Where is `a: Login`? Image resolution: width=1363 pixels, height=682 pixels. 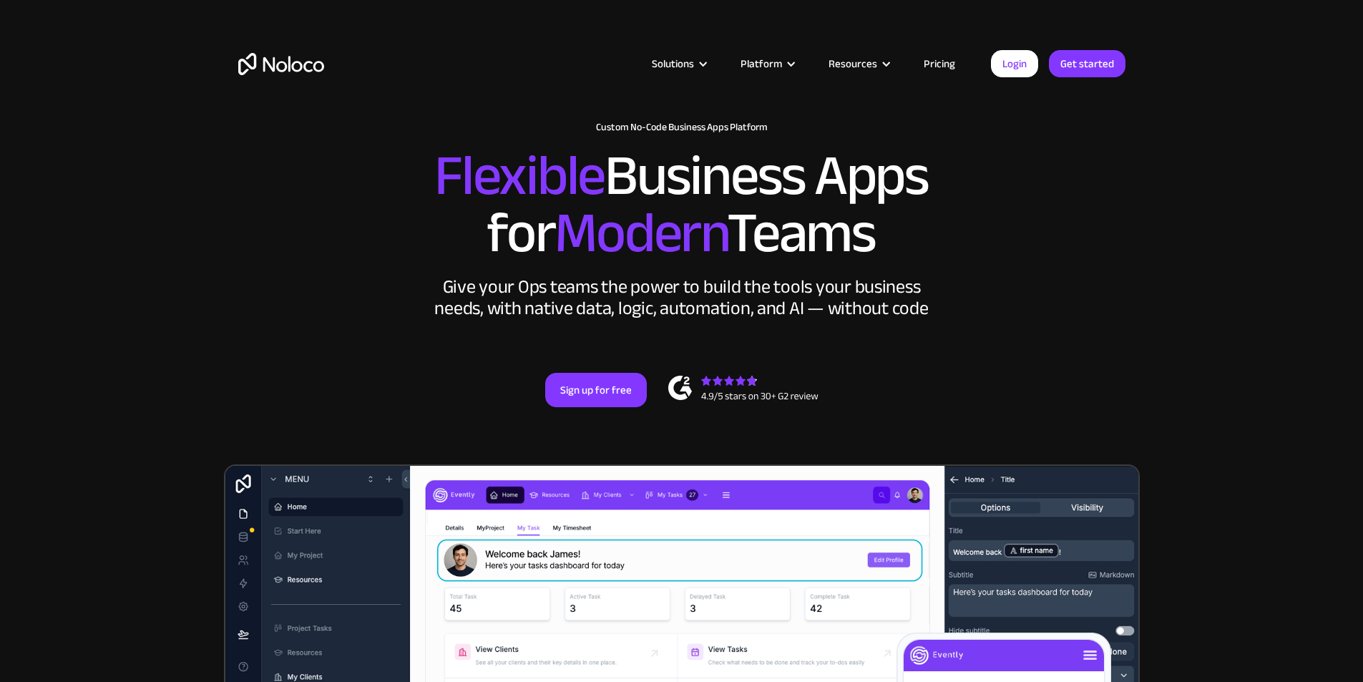
a: Login is located at coordinates (1015, 64).